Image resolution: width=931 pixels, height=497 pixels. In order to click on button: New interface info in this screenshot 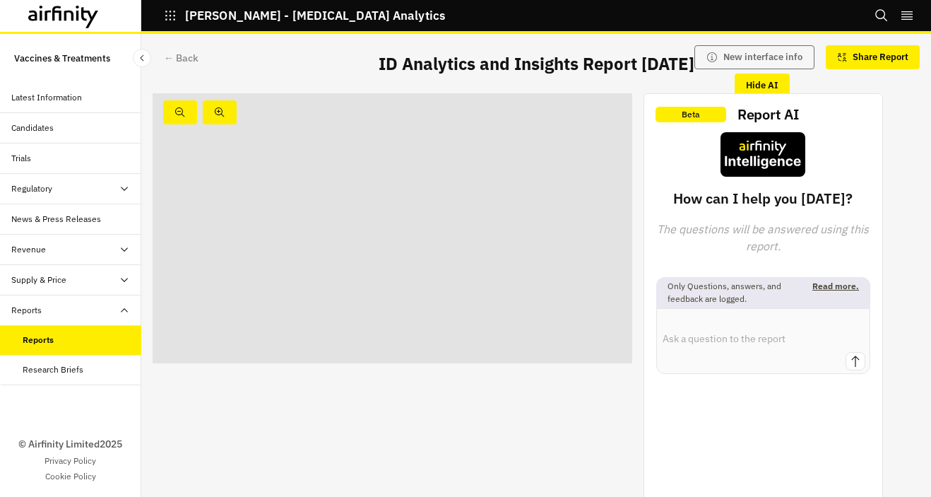, I will do `click(755, 57)`.